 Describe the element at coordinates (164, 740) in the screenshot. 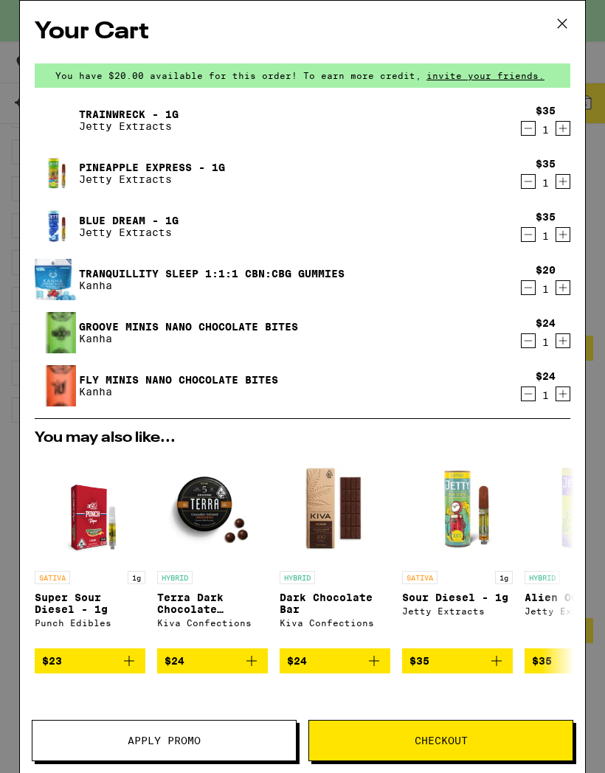

I see `button: Apply Promo` at that location.